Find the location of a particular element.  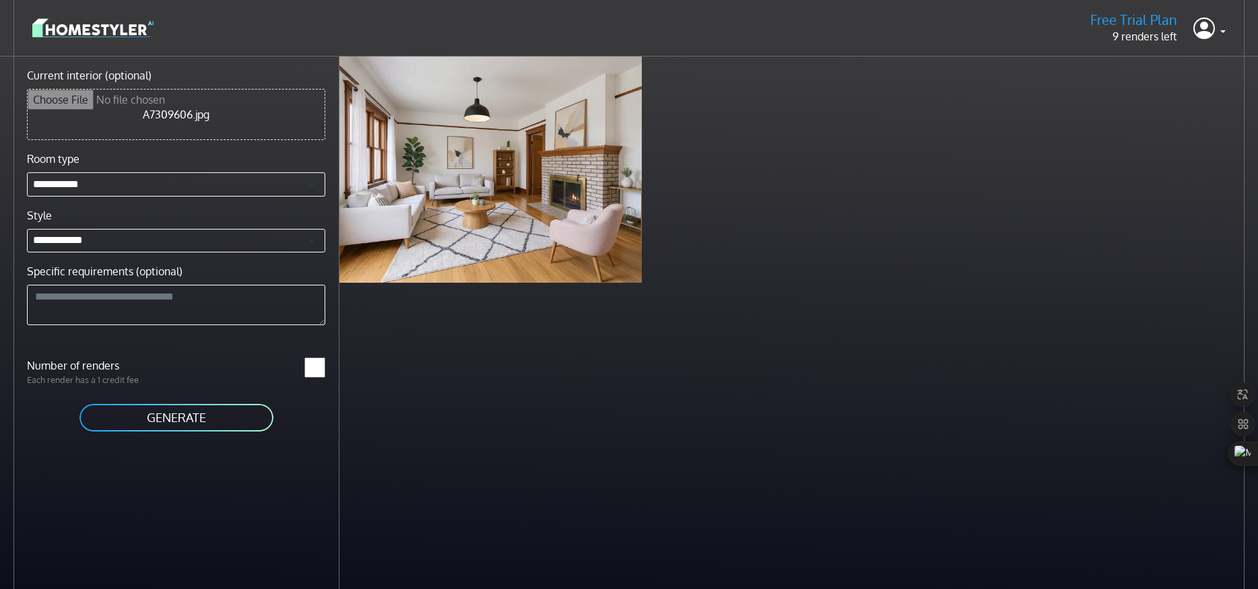

p: Each render has a 1 credit fee is located at coordinates (98, 380).